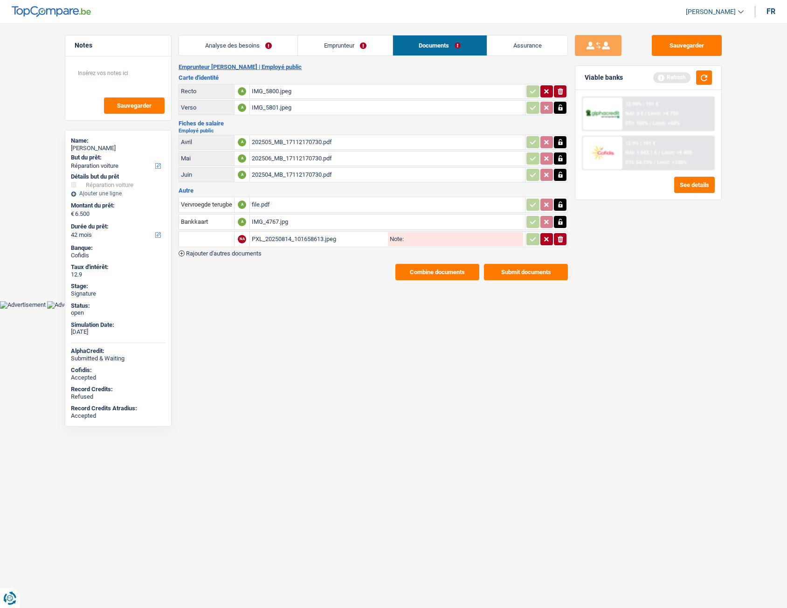 The height and width of the screenshot is (608, 787). Describe the element at coordinates (387, 205) in the screenshot. I see `div: file.pdf` at that location.